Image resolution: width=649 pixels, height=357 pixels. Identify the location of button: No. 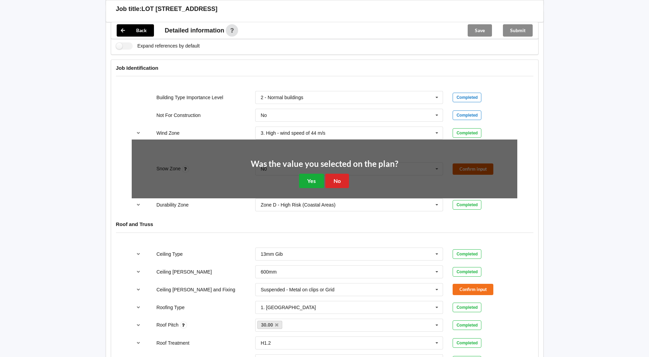
(337, 181).